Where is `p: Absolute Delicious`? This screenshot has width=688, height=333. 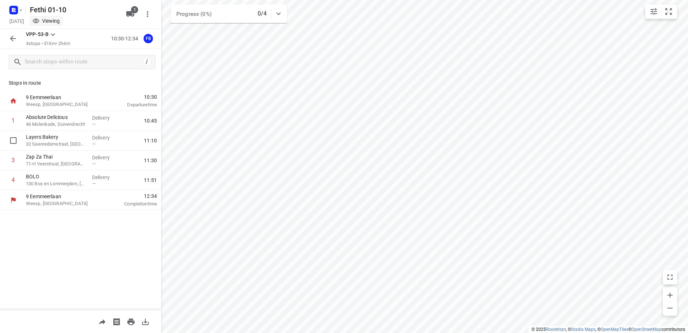
p: Absolute Delicious is located at coordinates (56, 117).